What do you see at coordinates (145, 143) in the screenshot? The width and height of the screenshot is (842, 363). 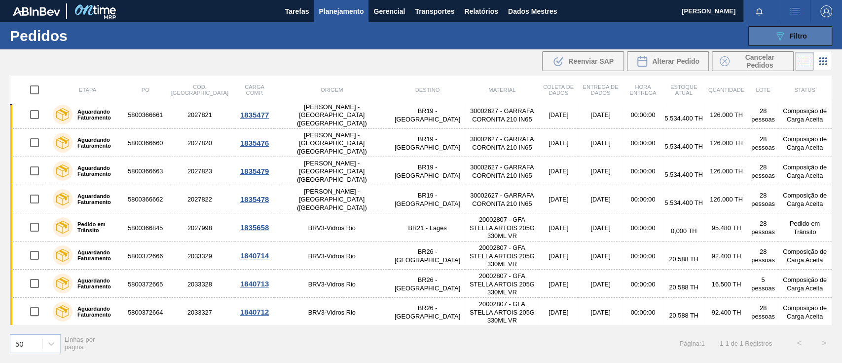 I see `font: 5800366660` at bounding box center [145, 143].